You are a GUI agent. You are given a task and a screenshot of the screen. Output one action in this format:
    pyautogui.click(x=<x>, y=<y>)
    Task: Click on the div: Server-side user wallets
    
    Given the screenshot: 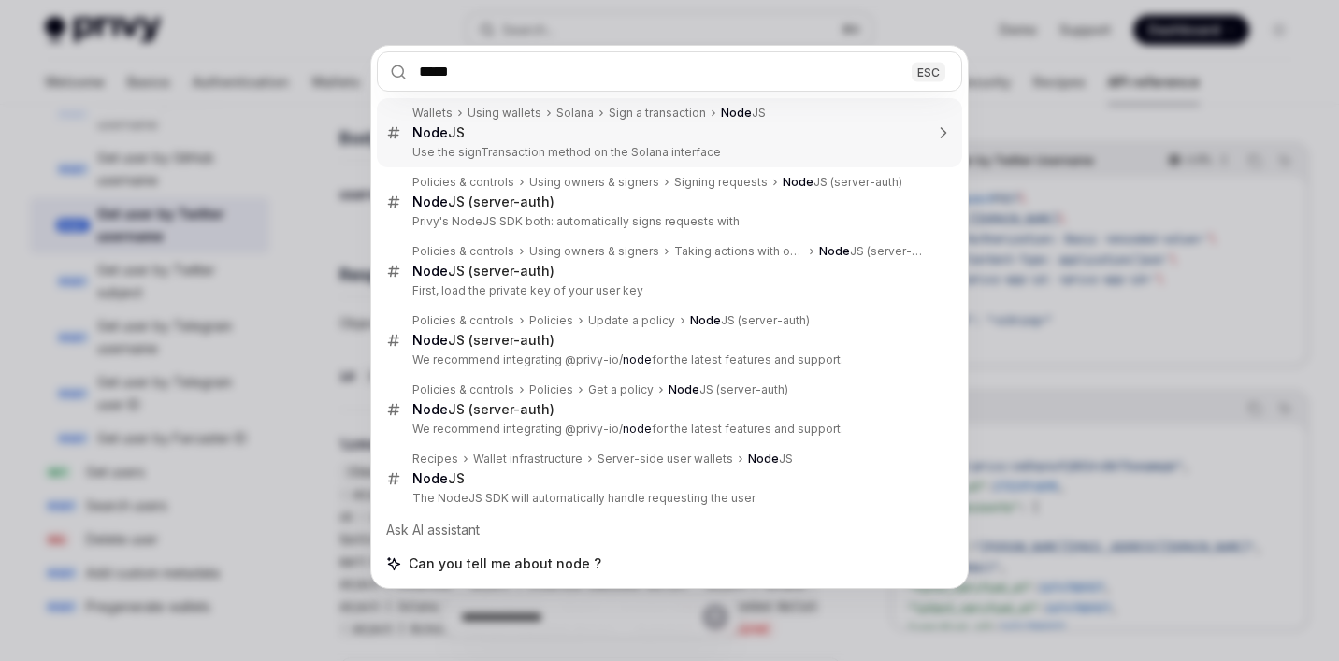 What is the action you would take?
    pyautogui.click(x=665, y=459)
    